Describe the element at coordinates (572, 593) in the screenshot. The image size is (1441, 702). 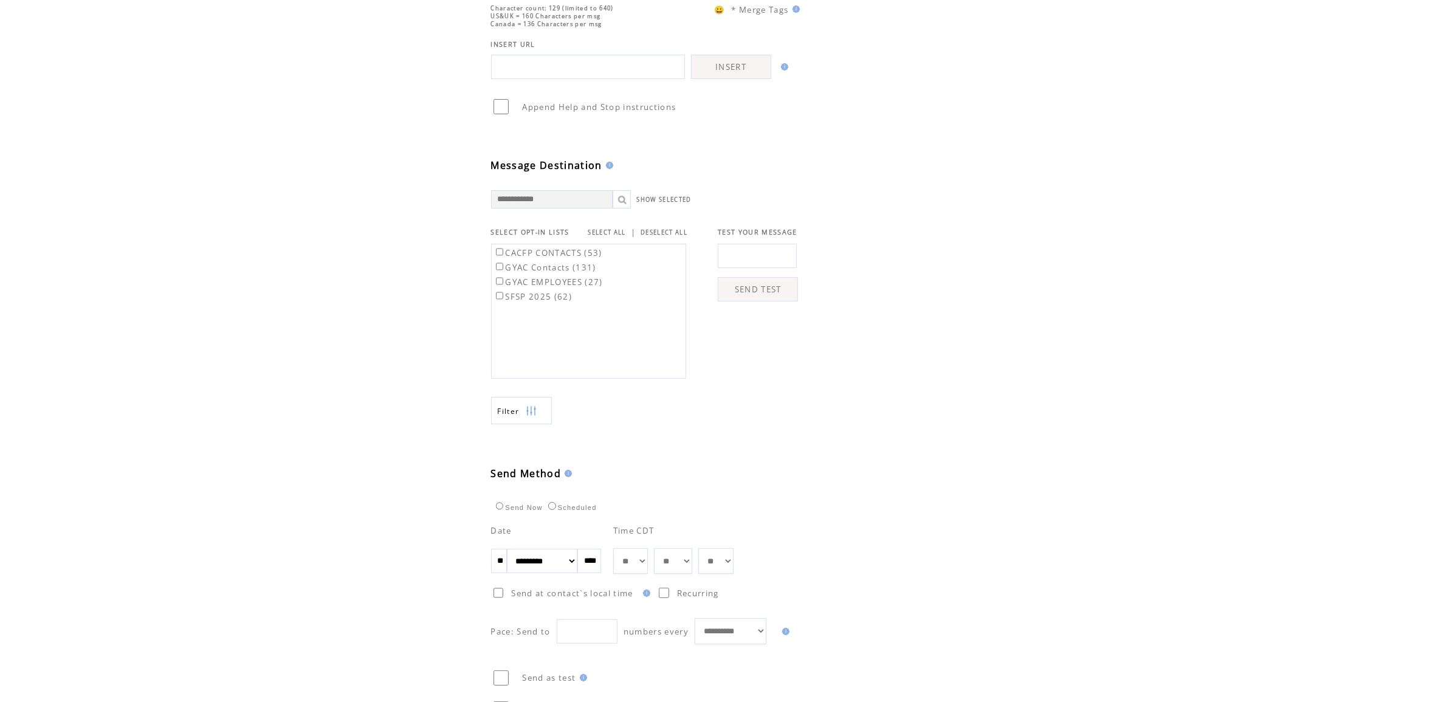
I see `span: Send at contact`s local time` at that location.